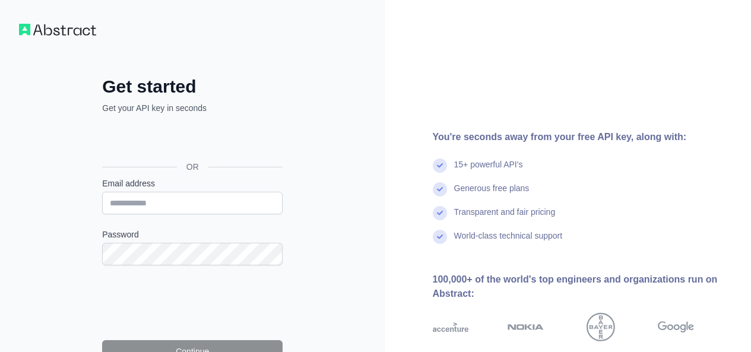 The image size is (751, 352). What do you see at coordinates (492, 194) in the screenshot?
I see `div: Generous free plans` at bounding box center [492, 194].